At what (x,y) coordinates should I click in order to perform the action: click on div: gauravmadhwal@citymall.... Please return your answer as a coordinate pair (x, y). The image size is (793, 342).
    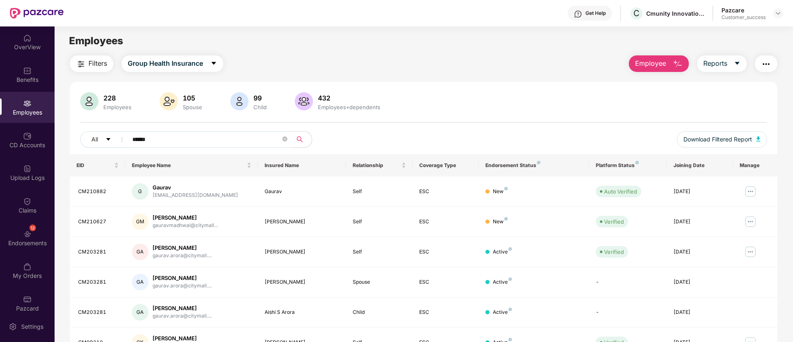
    Looking at the image, I should click on (185, 225).